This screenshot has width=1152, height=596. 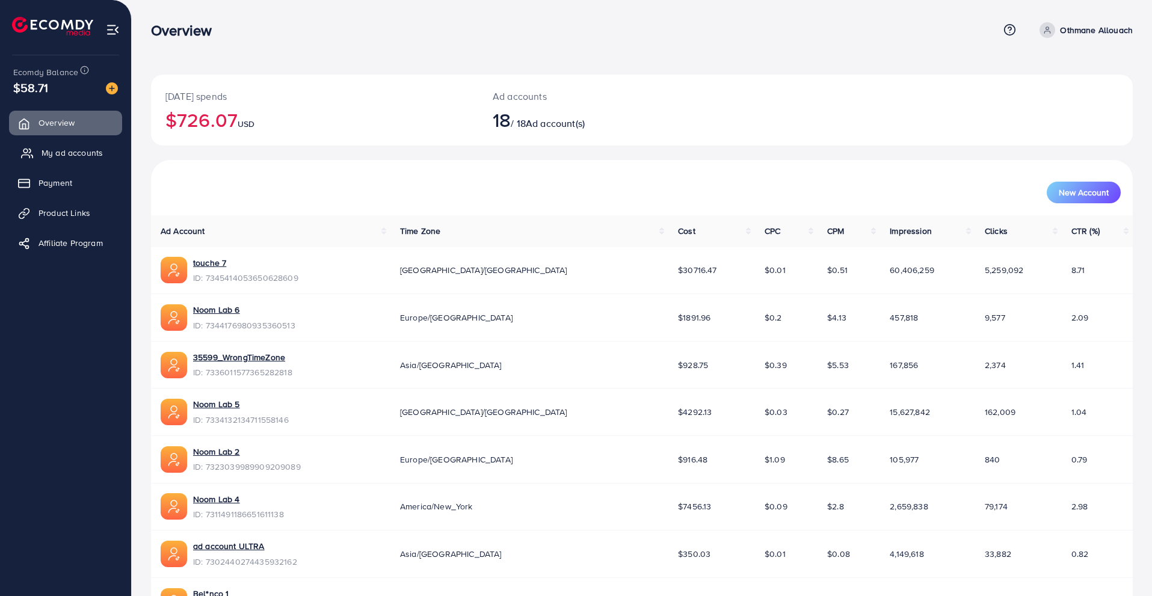 I want to click on span: $0.2, so click(x=773, y=318).